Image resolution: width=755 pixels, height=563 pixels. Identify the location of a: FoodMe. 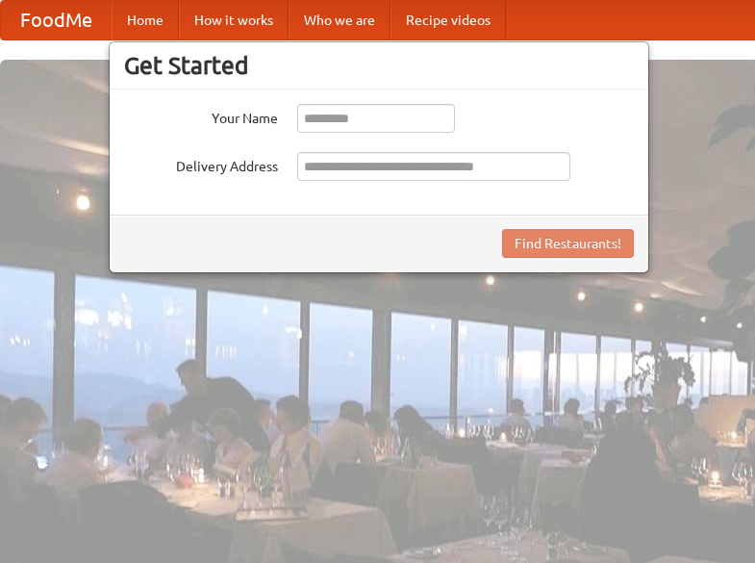
(56, 20).